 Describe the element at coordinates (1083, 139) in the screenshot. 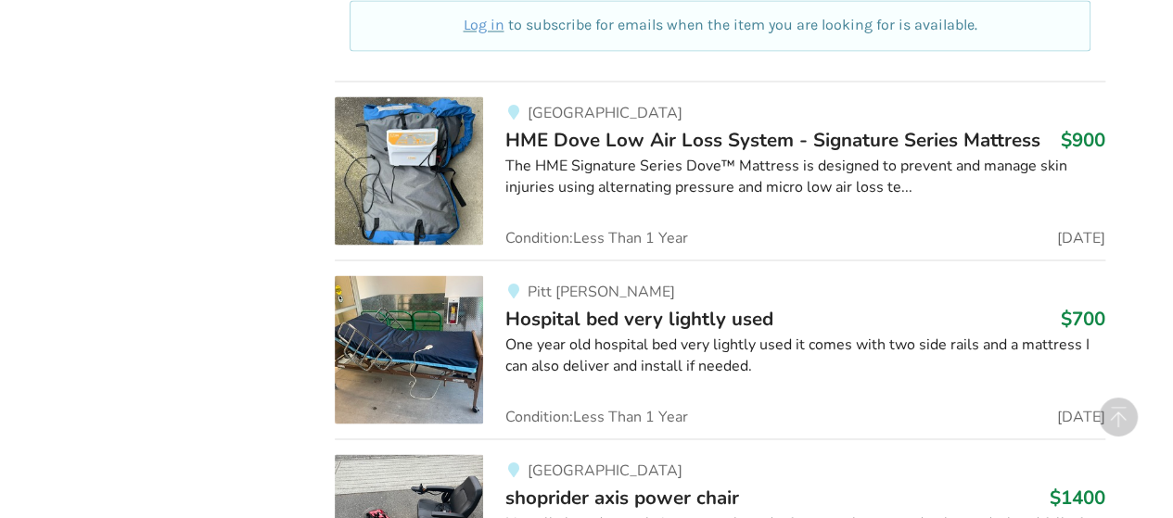

I see `h3: $900` at that location.